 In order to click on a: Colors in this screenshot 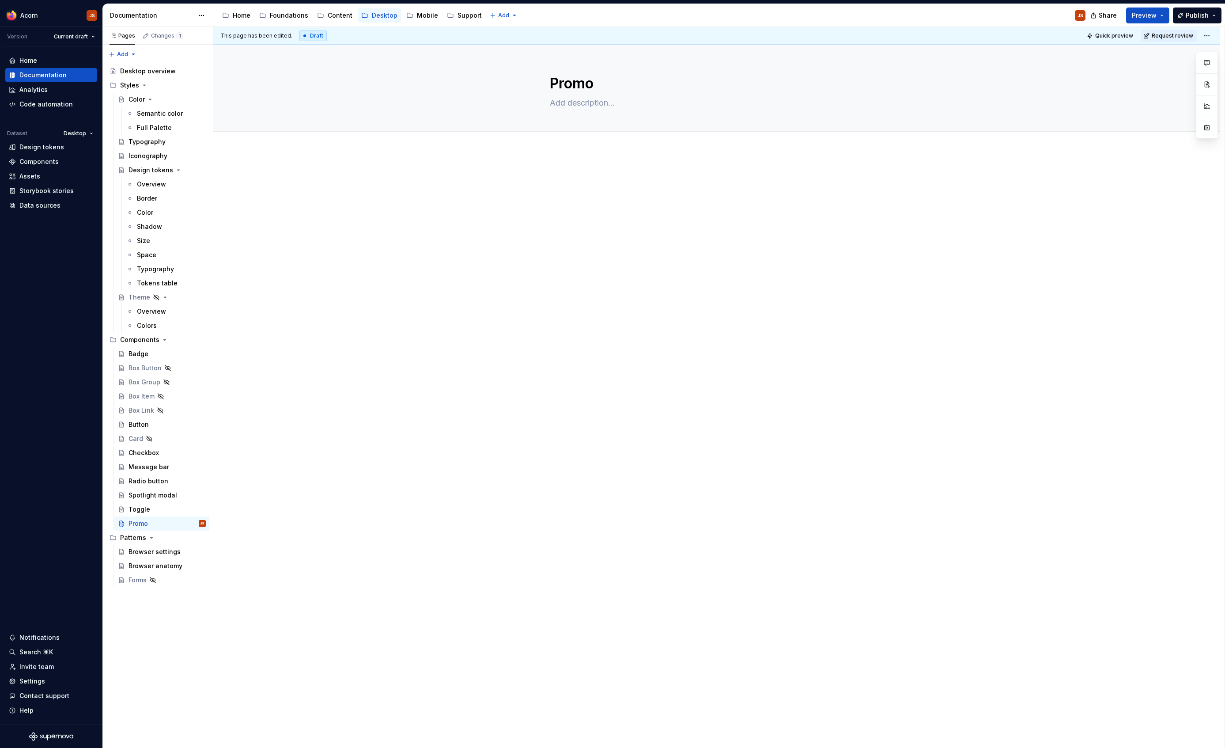, I will do `click(166, 325)`.